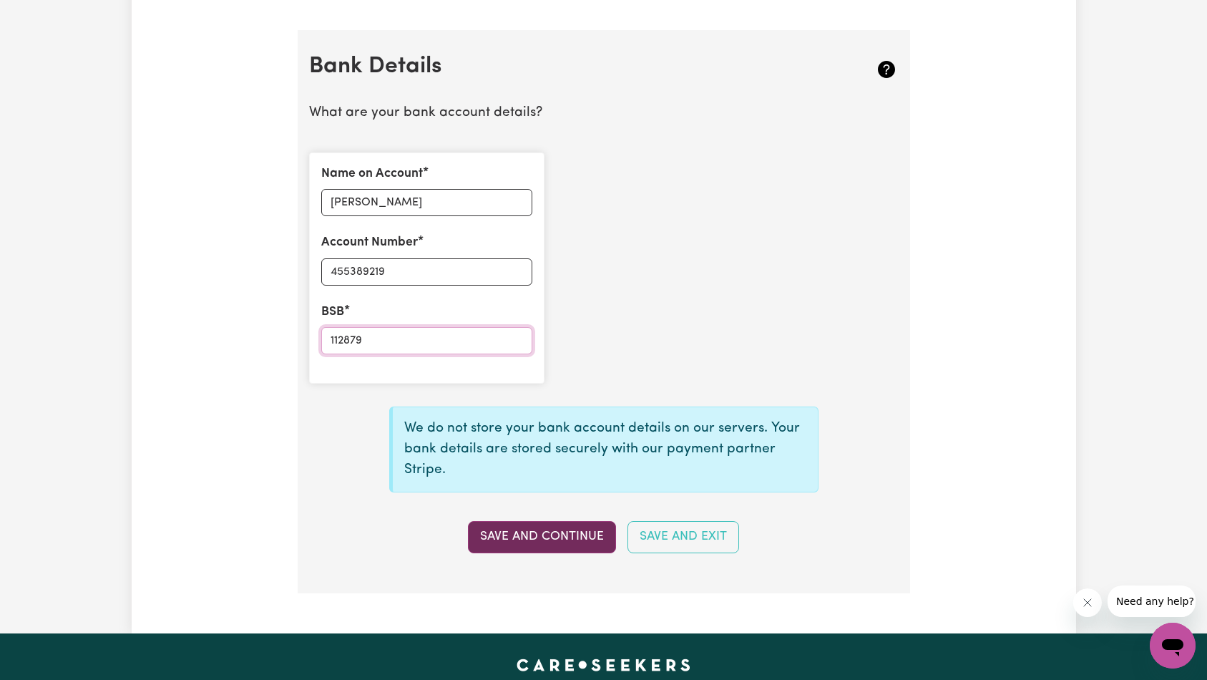 This screenshot has width=1207, height=680. Describe the element at coordinates (604, 113) in the screenshot. I see `p: What are your bank account details?` at that location.